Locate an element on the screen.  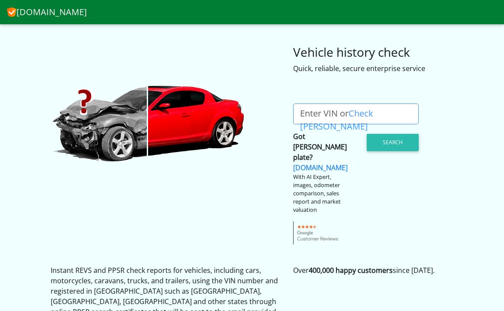
h3: Vehicle history check is located at coordinates (373, 52).